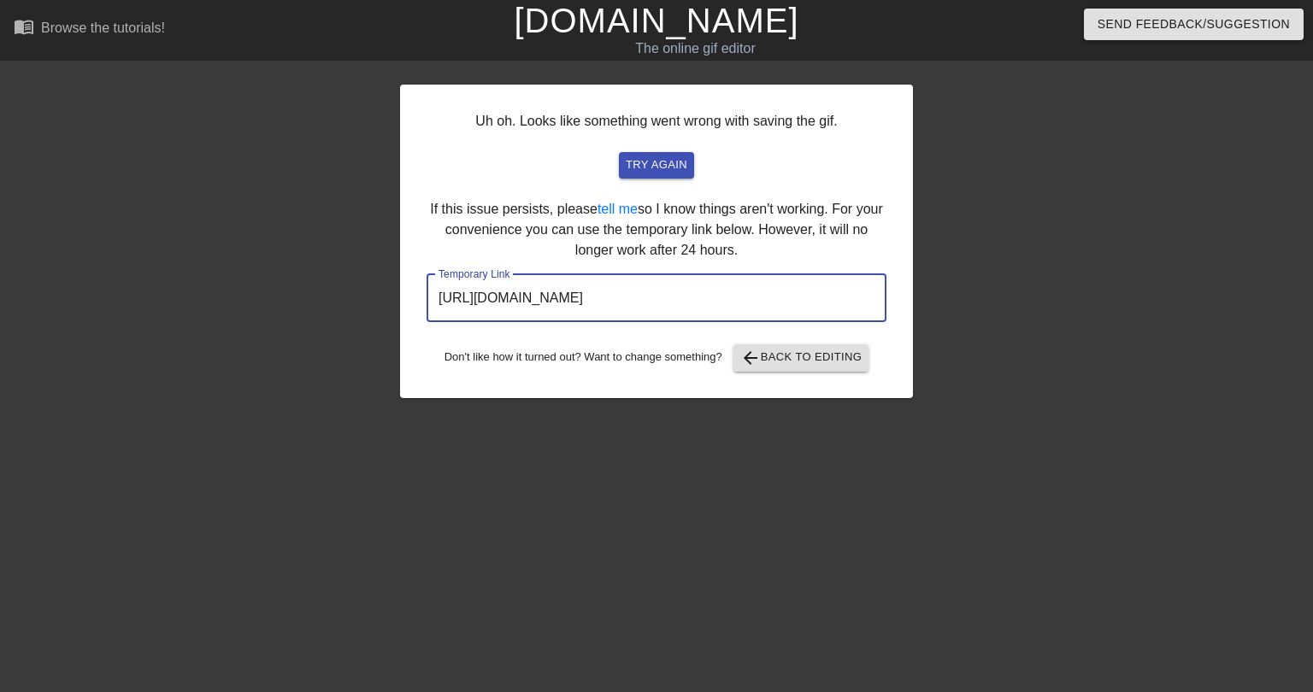  Describe the element at coordinates (103, 27) in the screenshot. I see `div: Browse the tutorials!` at that location.